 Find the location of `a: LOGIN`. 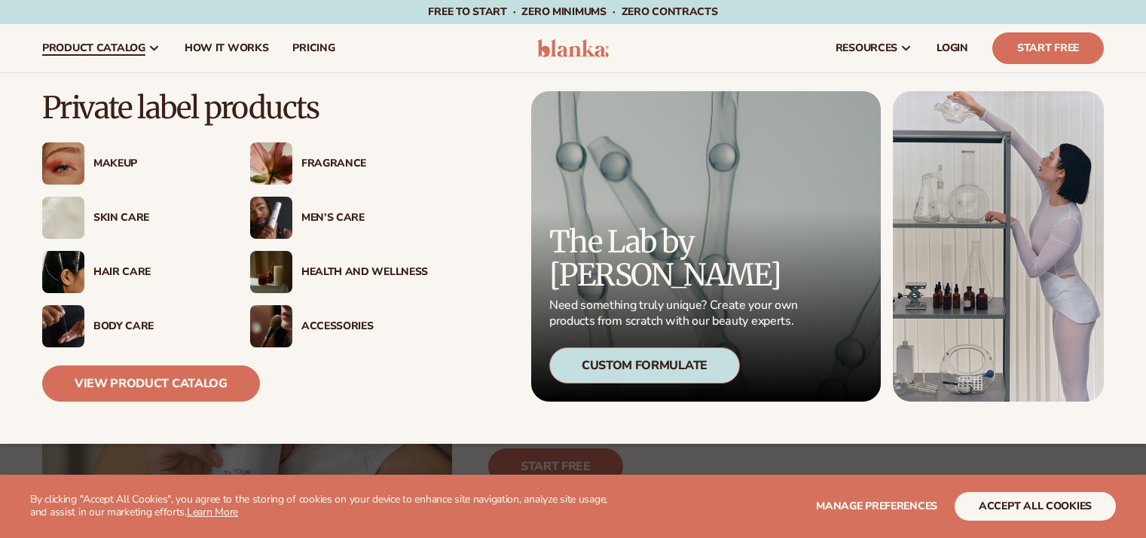

a: LOGIN is located at coordinates (952, 48).